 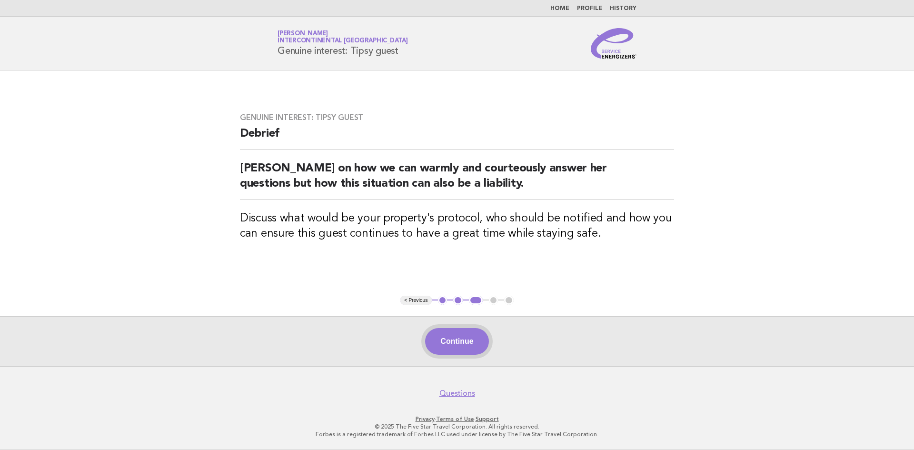 What do you see at coordinates (458, 300) in the screenshot?
I see `button: 2` at bounding box center [458, 300].